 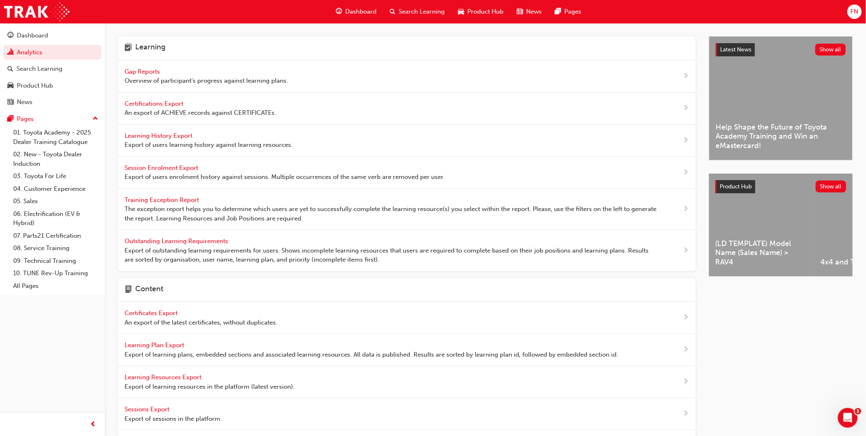 I want to click on div: News, so click(x=25, y=102).